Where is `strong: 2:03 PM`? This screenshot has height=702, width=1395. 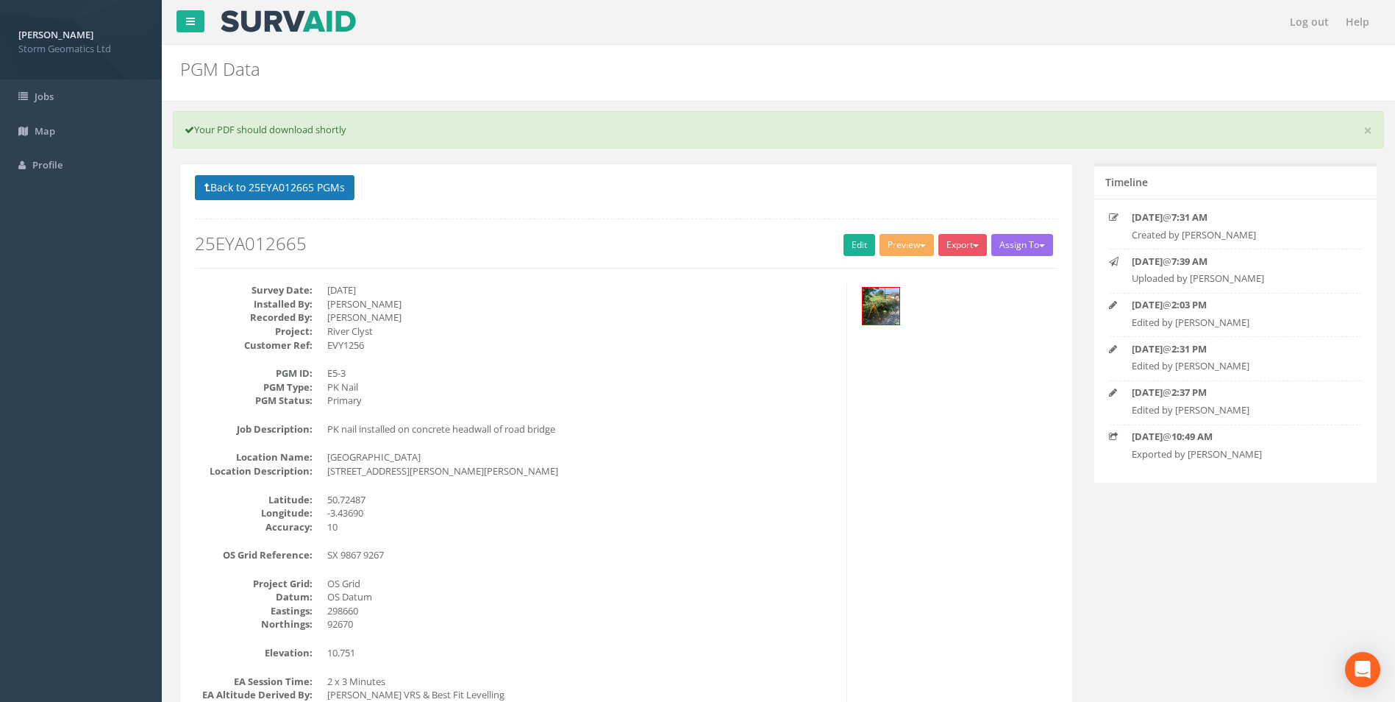
strong: 2:03 PM is located at coordinates (1189, 305).